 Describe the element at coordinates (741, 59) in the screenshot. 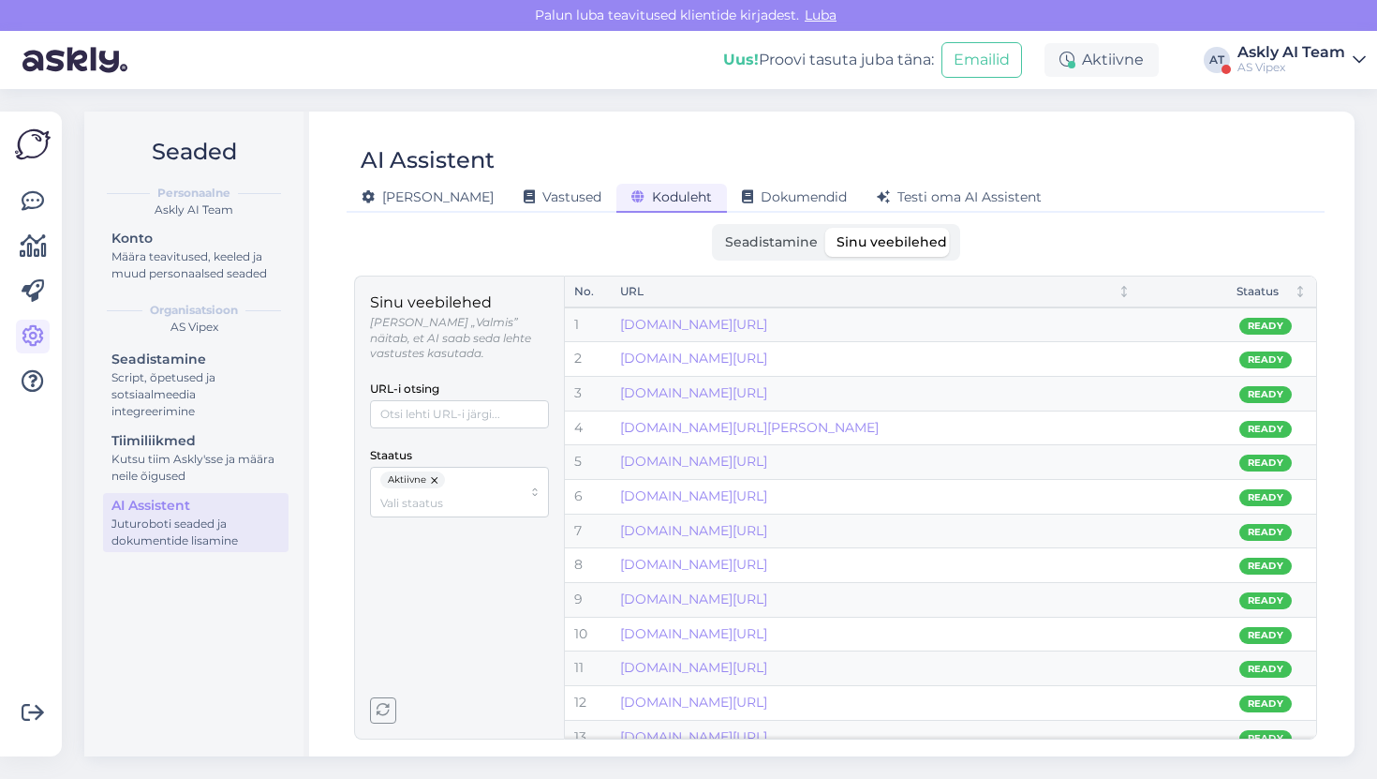

I see `b: Uus!` at that location.